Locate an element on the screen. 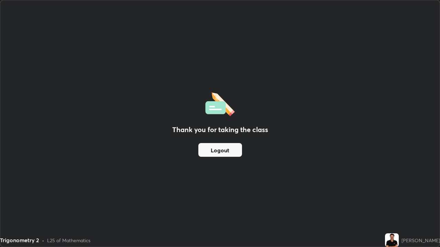 The image size is (440, 247). h2: Thank you for taking the class is located at coordinates (220, 130).